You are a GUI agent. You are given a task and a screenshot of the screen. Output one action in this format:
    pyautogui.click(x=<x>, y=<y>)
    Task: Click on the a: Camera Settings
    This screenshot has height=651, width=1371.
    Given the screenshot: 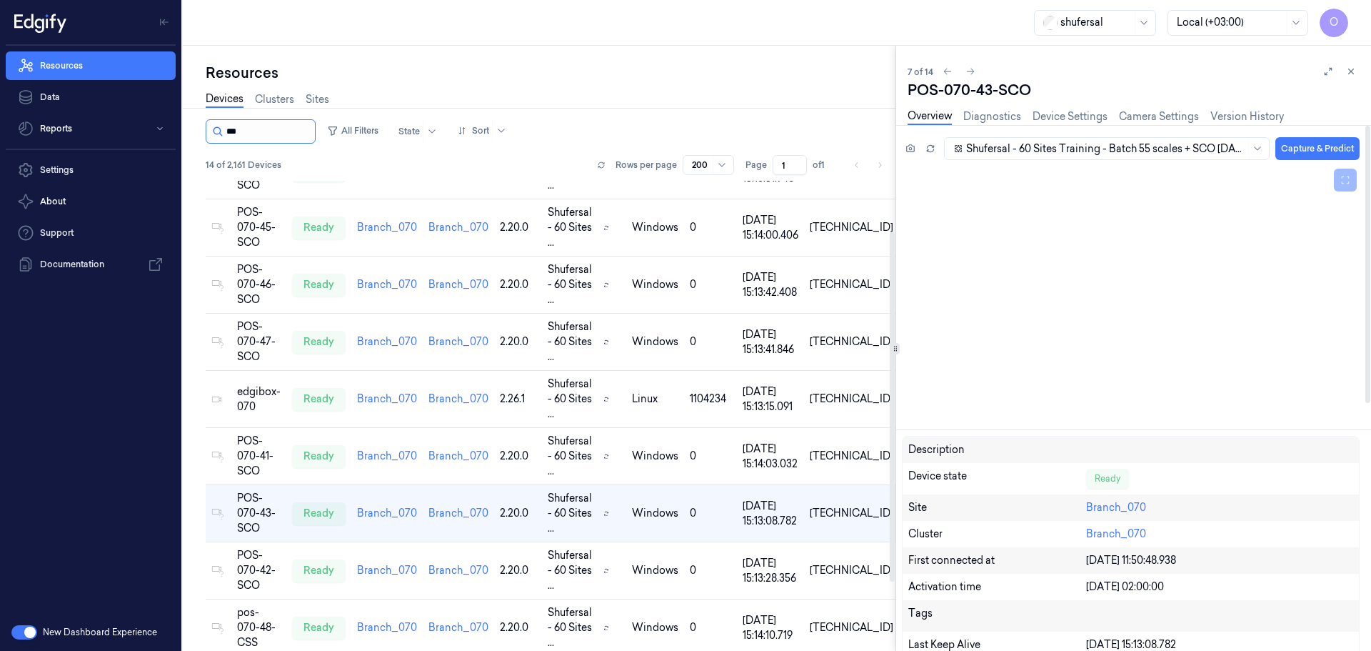 What is the action you would take?
    pyautogui.click(x=1159, y=116)
    